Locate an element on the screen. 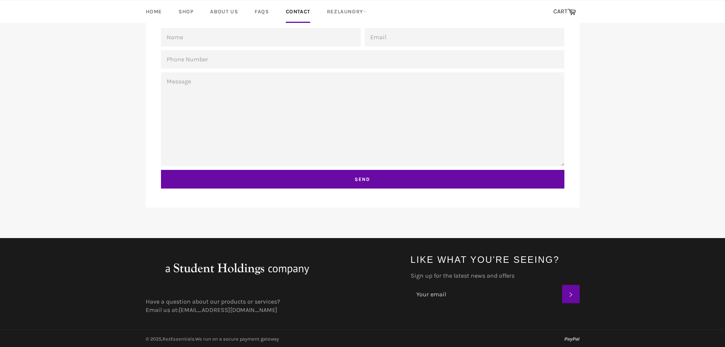 This screenshot has width=725, height=347. a: About Us is located at coordinates (224, 11).